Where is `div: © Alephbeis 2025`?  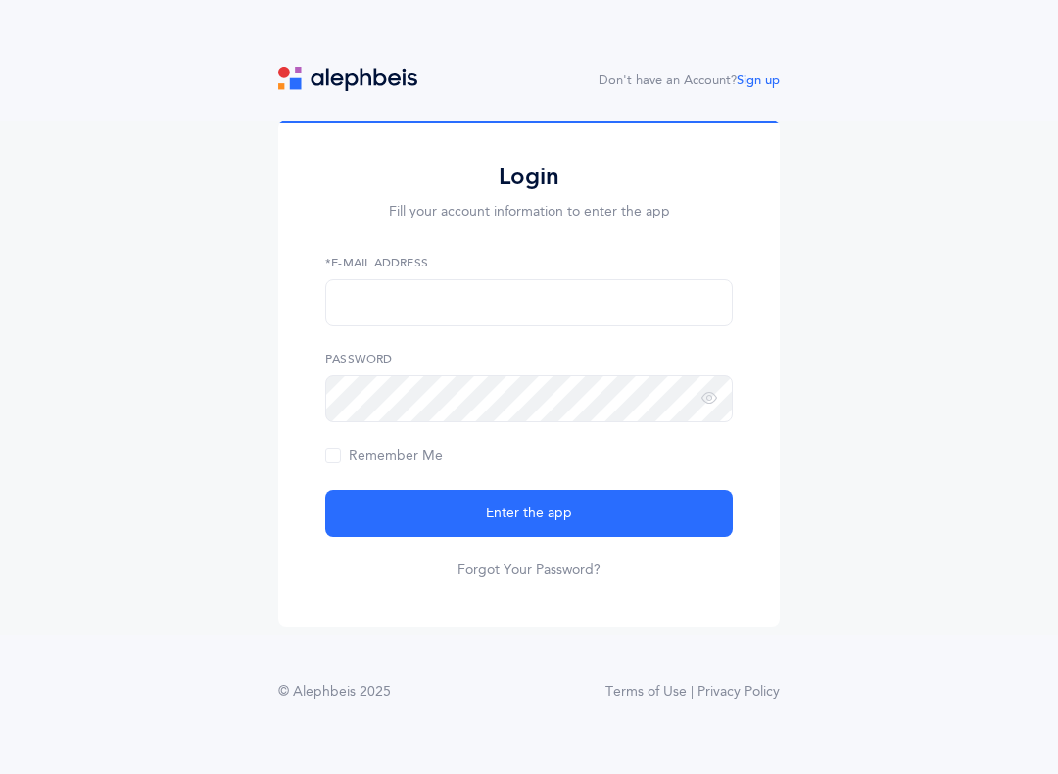 div: © Alephbeis 2025 is located at coordinates (334, 692).